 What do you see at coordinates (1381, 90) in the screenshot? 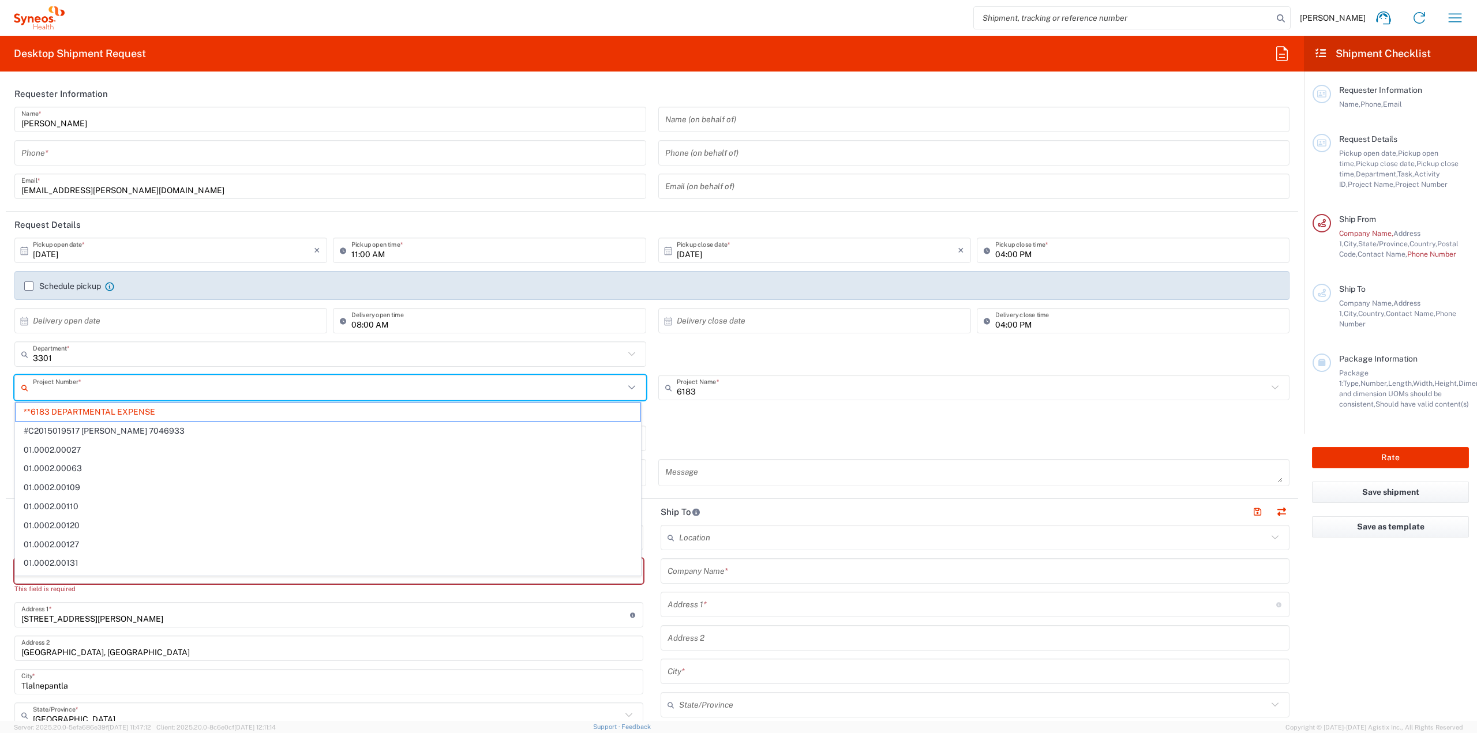
I see `span: Requester Information` at bounding box center [1381, 90].